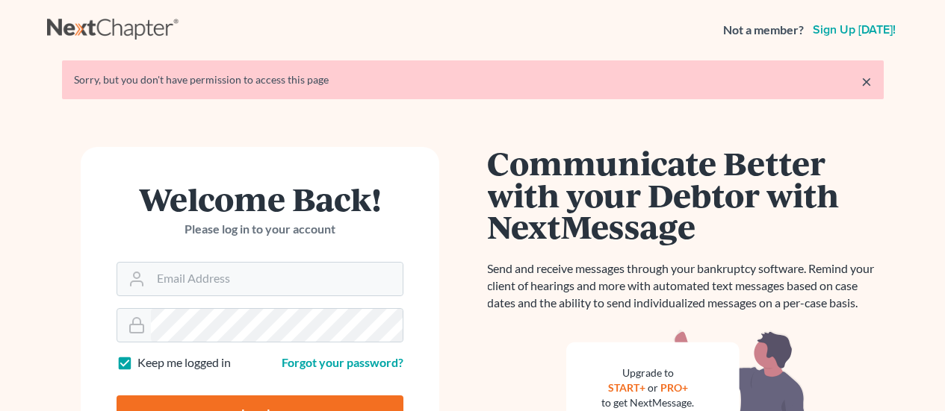 This screenshot has width=945, height=411. I want to click on p: Send and receive messages through your bankruptcy software. Remind your client of hearings and mo..., so click(686, 286).